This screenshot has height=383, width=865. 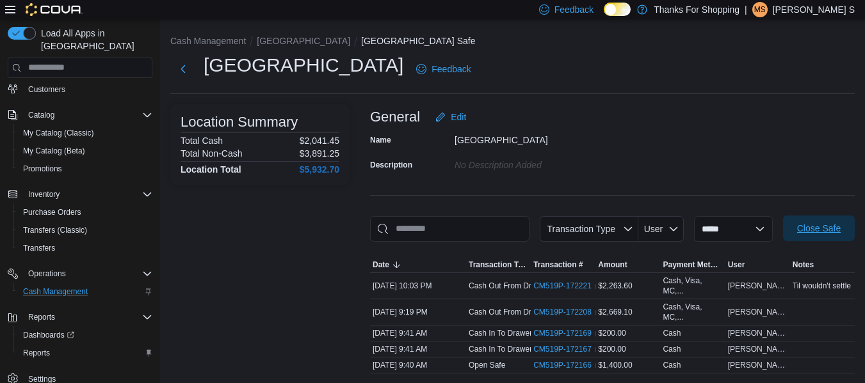 I want to click on span: Notes, so click(x=802, y=265).